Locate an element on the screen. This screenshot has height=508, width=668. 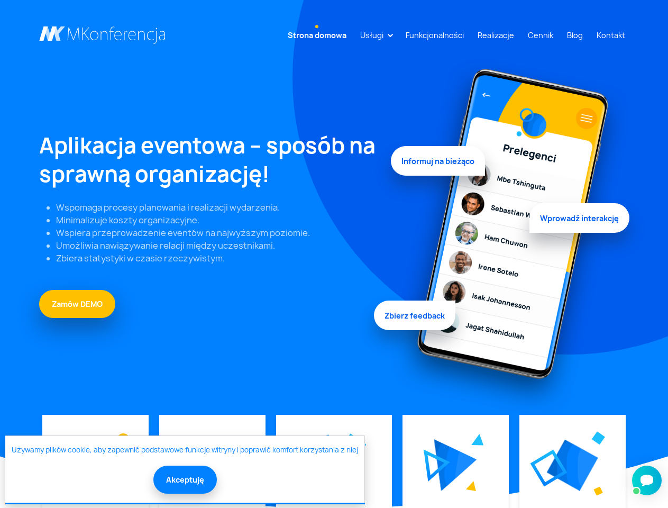
a: Strona domowa is located at coordinates (317, 35).